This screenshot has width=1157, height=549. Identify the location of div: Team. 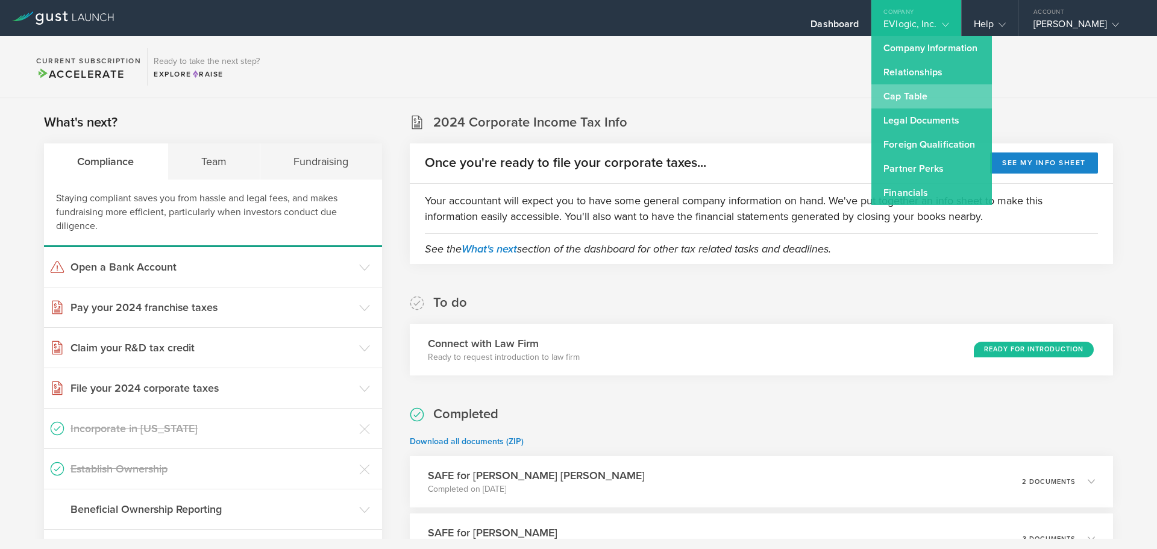
(215, 162).